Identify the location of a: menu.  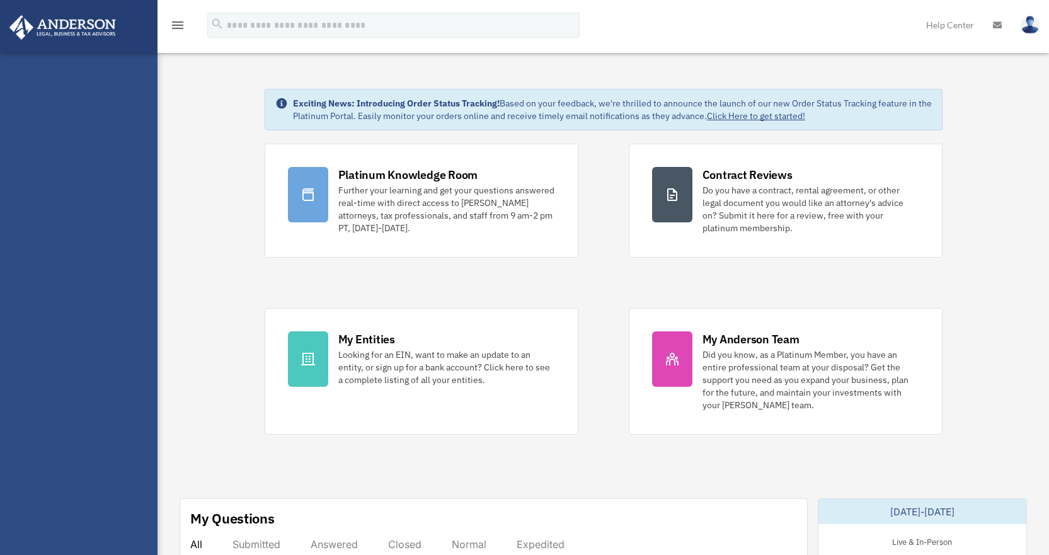
(178, 27).